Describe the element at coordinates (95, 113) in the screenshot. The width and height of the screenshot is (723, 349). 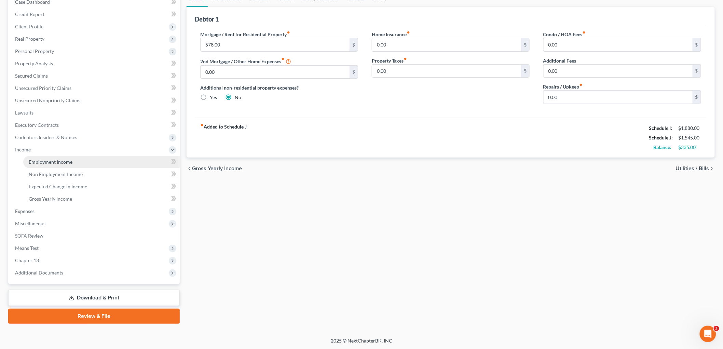
I see `a: Lawsuits` at that location.